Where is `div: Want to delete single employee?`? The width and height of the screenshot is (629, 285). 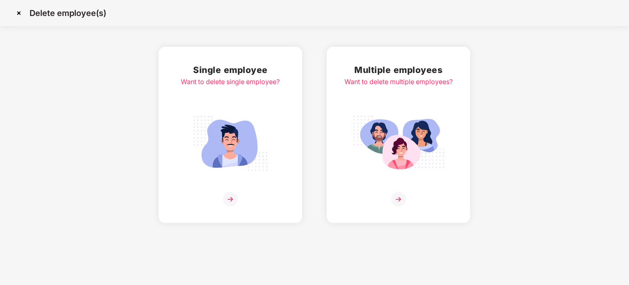
div: Want to delete single employee? is located at coordinates (230, 82).